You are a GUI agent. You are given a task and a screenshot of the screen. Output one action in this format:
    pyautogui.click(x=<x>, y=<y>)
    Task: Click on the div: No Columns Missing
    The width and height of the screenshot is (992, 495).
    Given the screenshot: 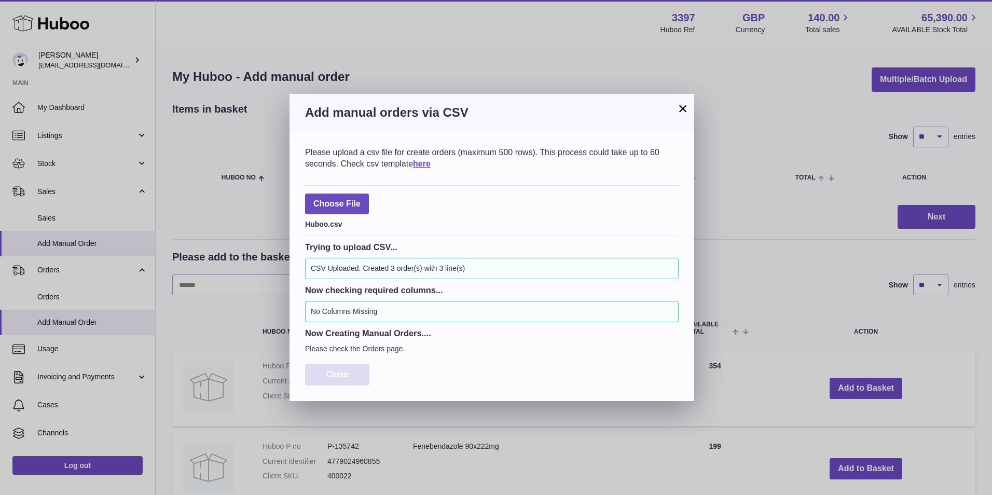 What is the action you would take?
    pyautogui.click(x=492, y=311)
    